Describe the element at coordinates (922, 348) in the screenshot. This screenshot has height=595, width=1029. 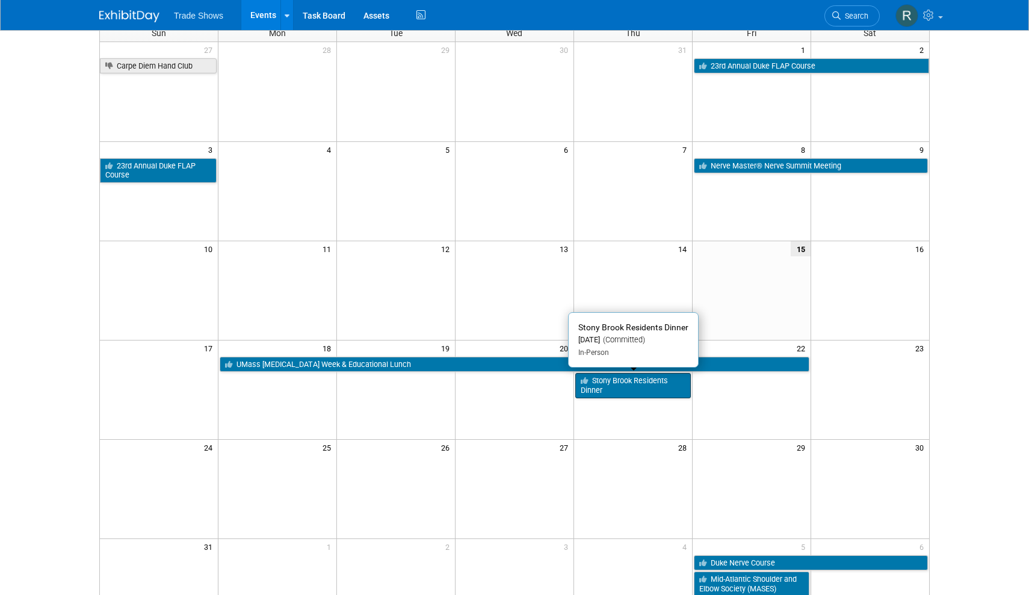
I see `span: 23` at that location.